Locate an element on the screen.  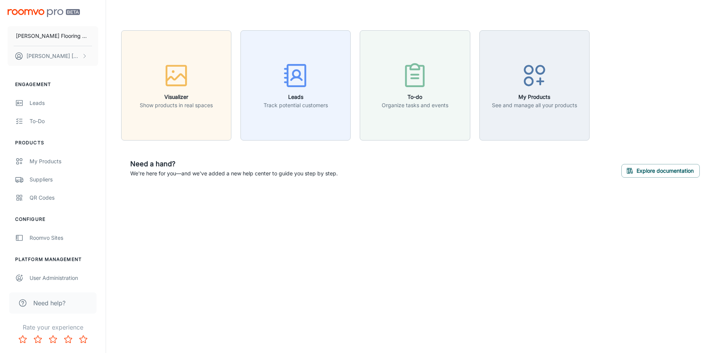
p: Track potential customers is located at coordinates (296, 105).